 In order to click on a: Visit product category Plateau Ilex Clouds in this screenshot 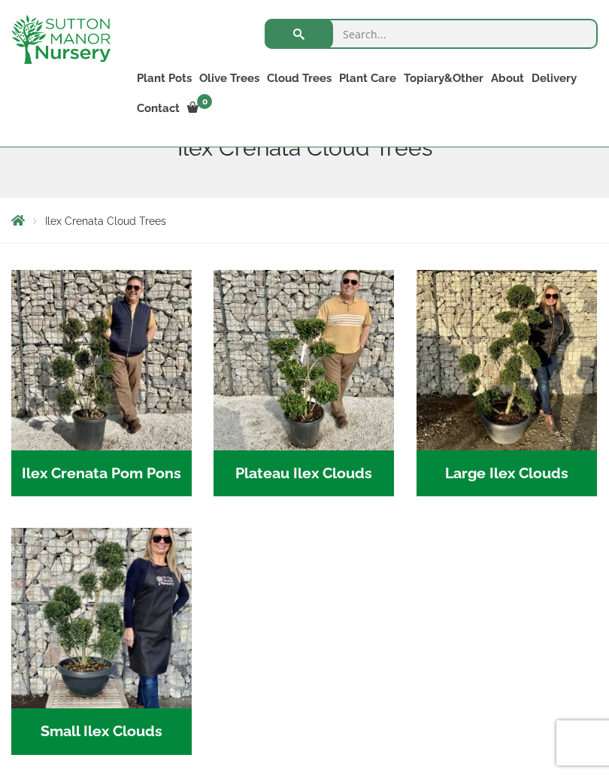, I will do `click(304, 383)`.